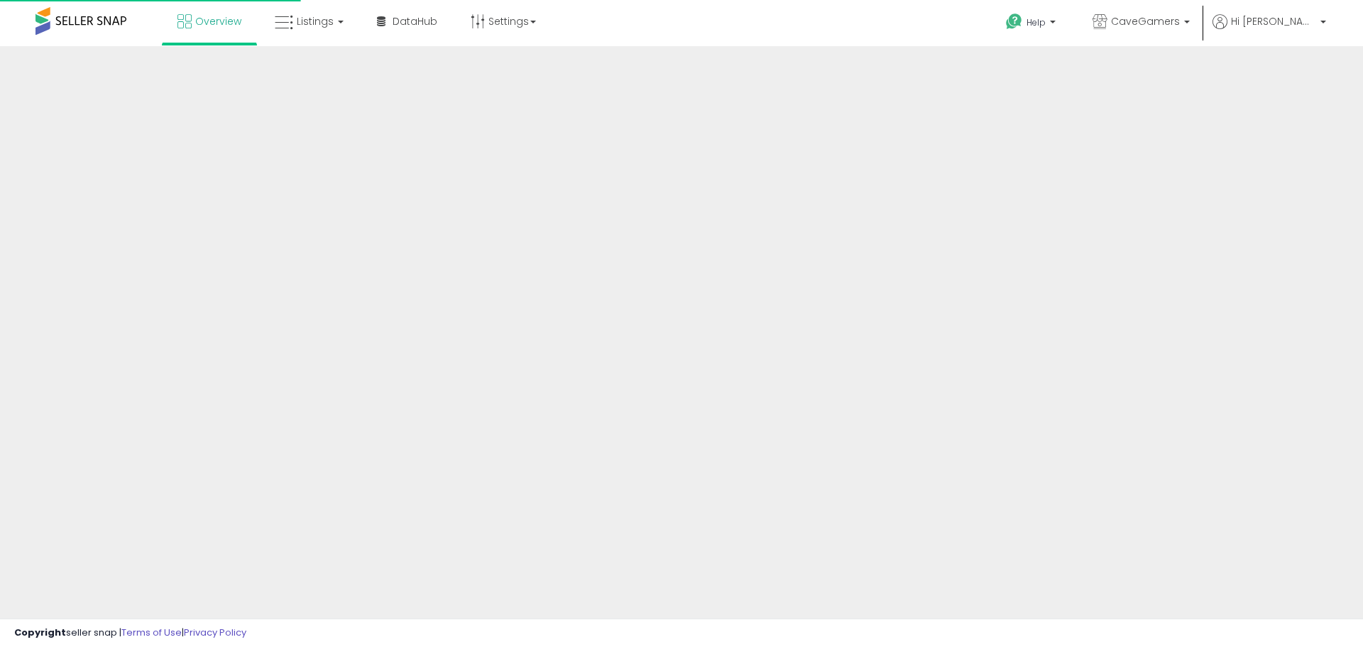  Describe the element at coordinates (130, 633) in the screenshot. I see `div: seller snap | |` at that location.